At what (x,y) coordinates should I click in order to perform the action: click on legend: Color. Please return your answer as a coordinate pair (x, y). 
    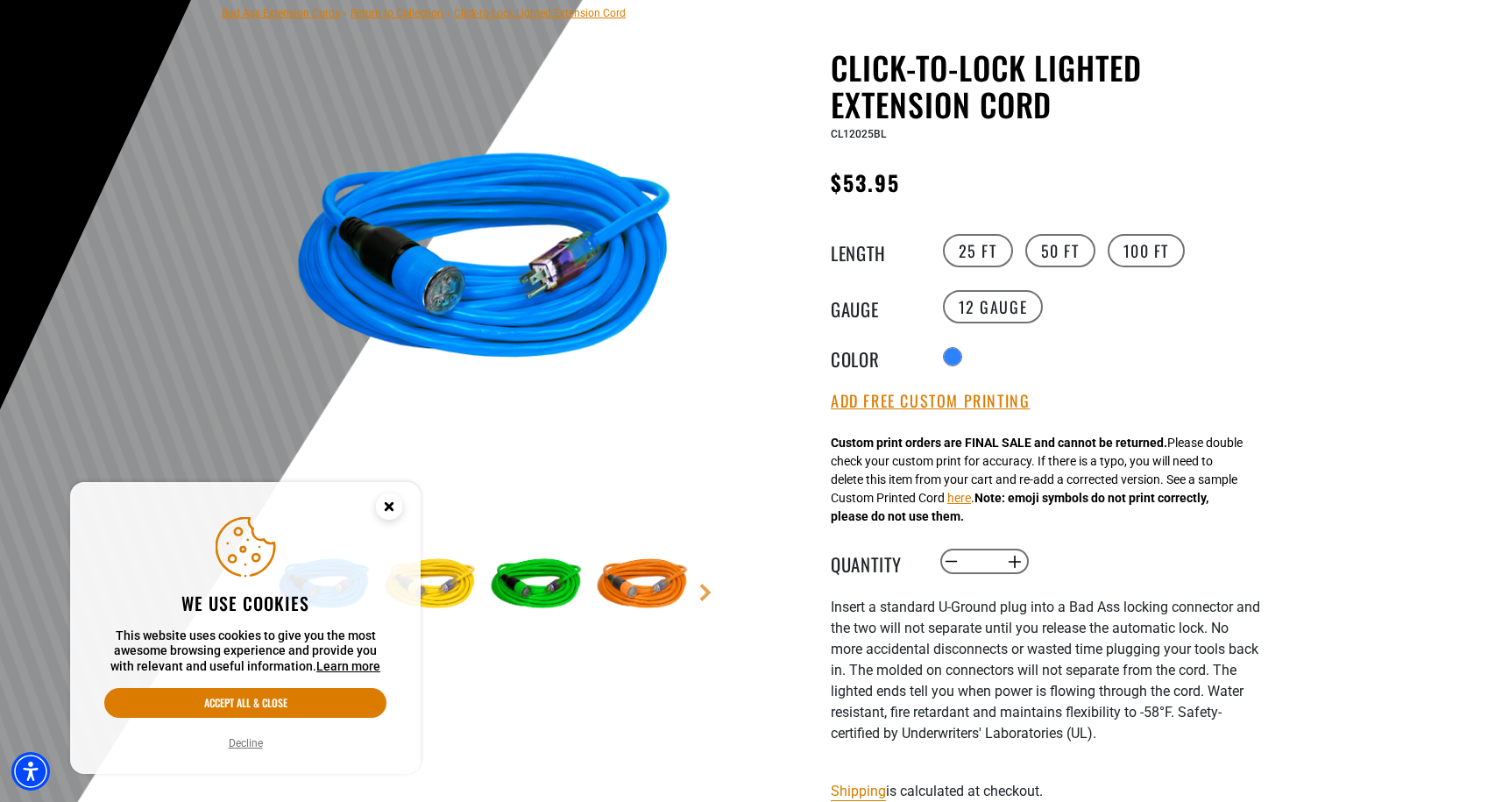
    Looking at the image, I should click on (875, 357).